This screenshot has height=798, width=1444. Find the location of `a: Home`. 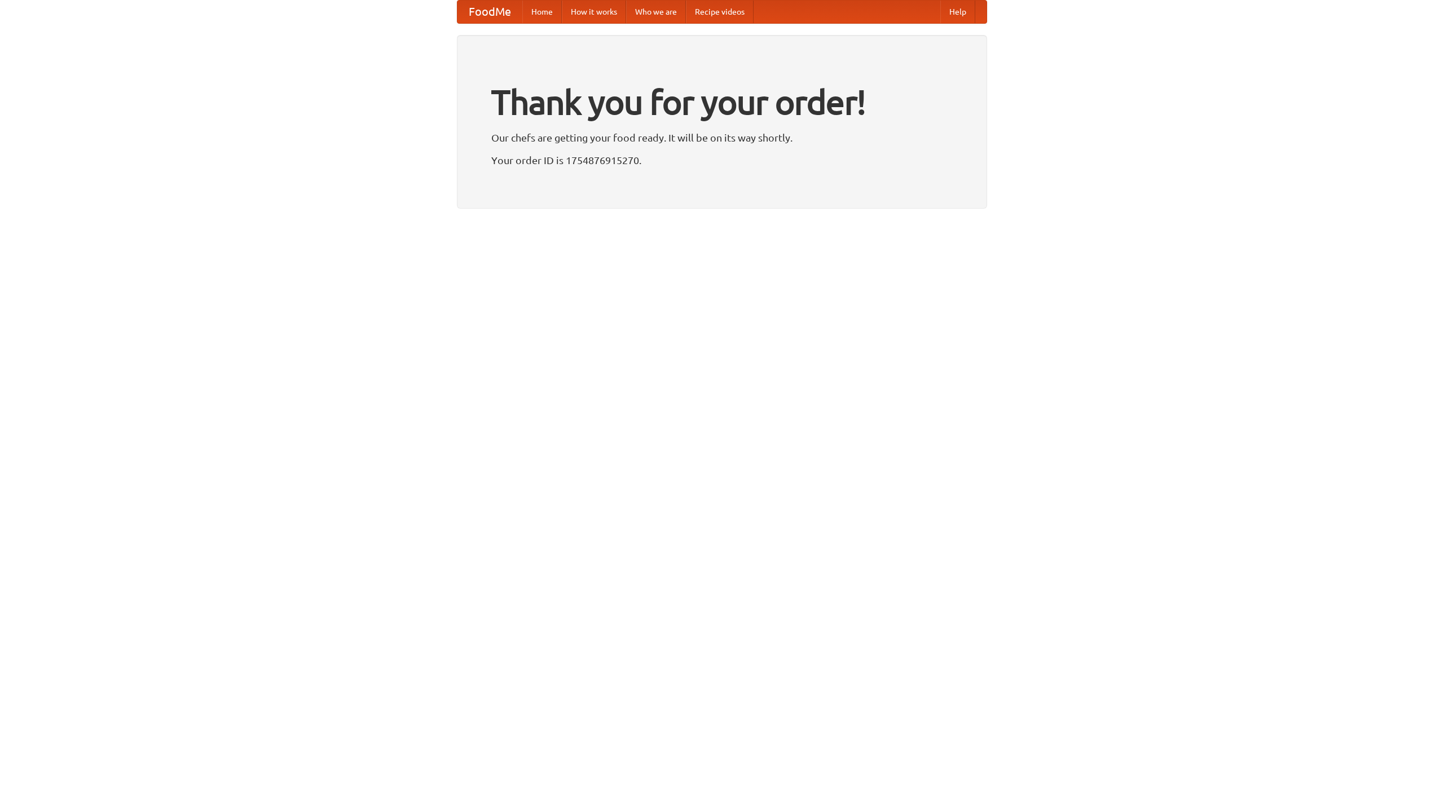

a: Home is located at coordinates (542, 12).